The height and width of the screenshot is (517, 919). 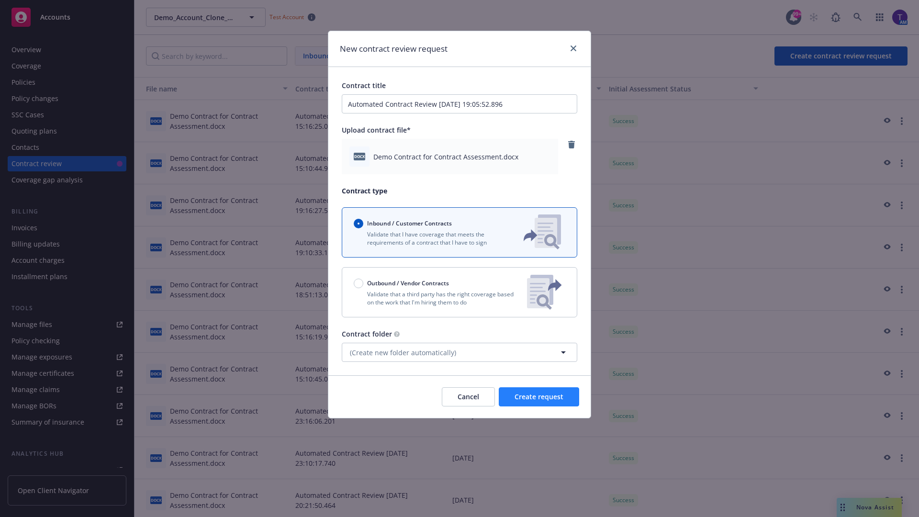 What do you see at coordinates (360, 156) in the screenshot?
I see `span: docx` at bounding box center [360, 156].